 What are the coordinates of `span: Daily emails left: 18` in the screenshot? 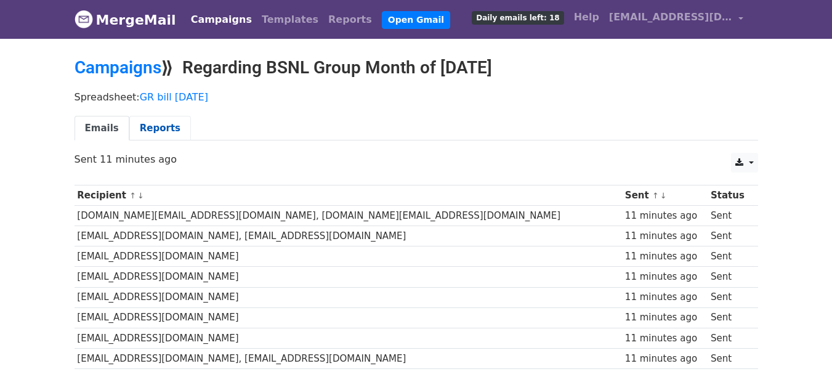 It's located at (517, 18).